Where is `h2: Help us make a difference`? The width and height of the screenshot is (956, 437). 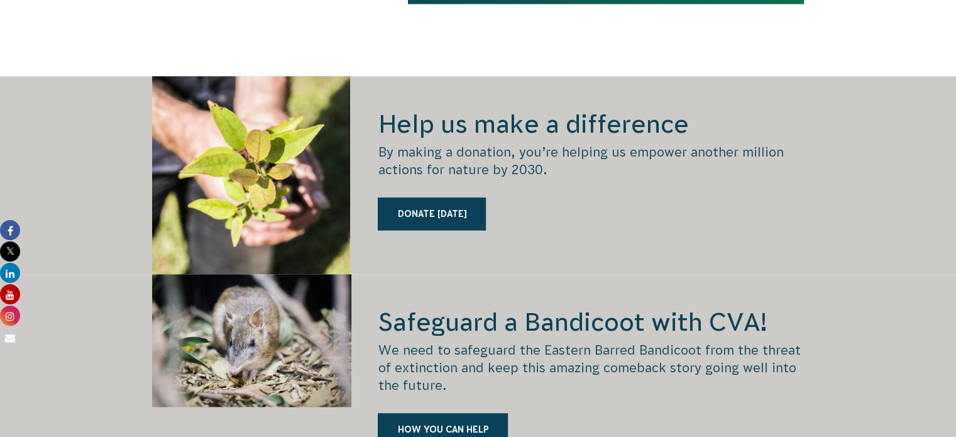 h2: Help us make a difference is located at coordinates (591, 124).